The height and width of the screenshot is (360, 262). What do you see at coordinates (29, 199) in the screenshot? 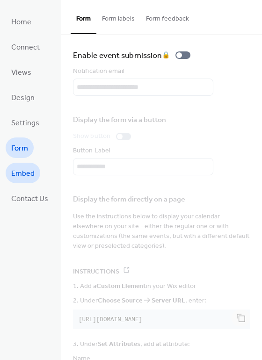
I see `span: Contact Us` at bounding box center [29, 199].